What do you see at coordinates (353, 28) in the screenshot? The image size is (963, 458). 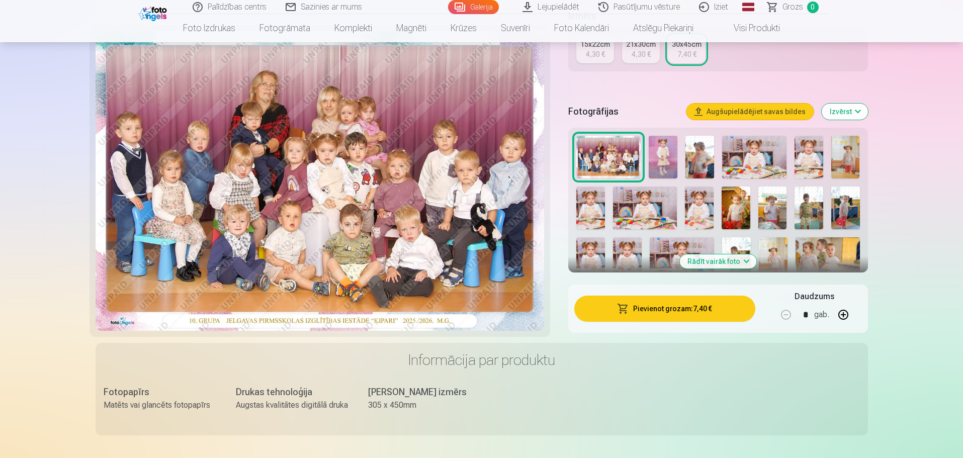 I see `a: Komplekti` at bounding box center [353, 28].